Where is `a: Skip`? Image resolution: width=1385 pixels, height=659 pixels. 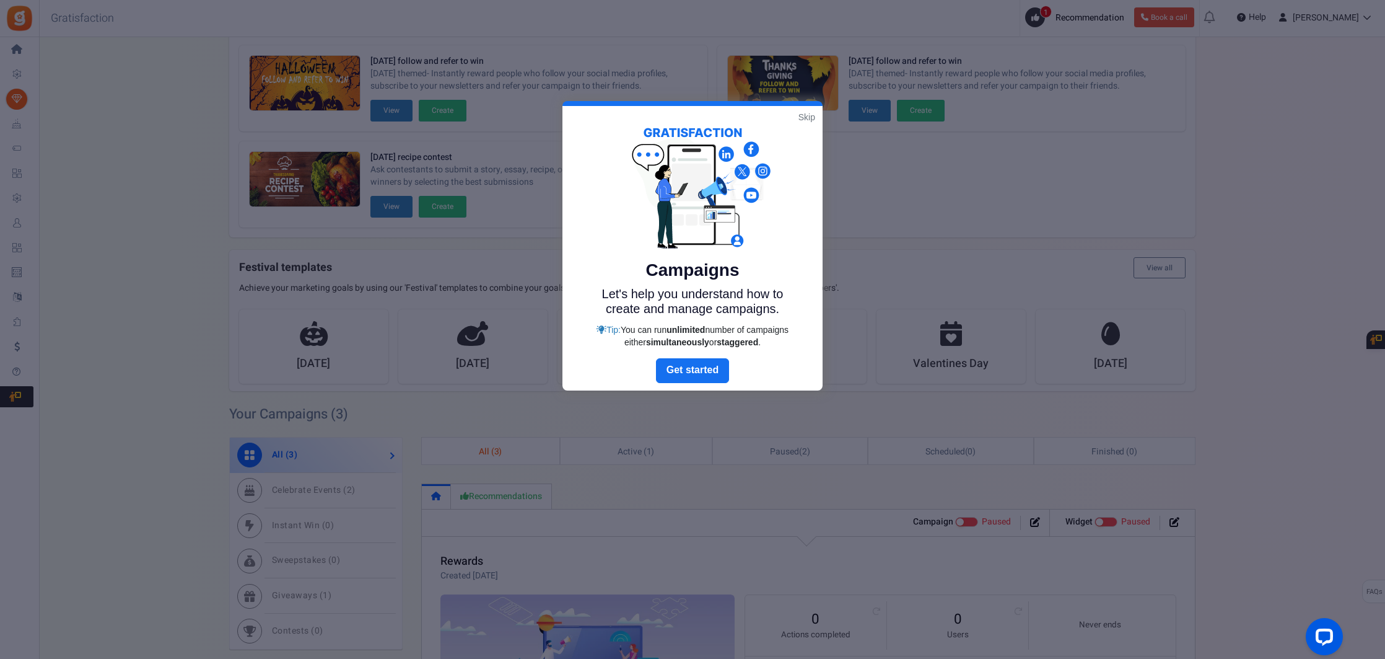 a: Skip is located at coordinates (807, 117).